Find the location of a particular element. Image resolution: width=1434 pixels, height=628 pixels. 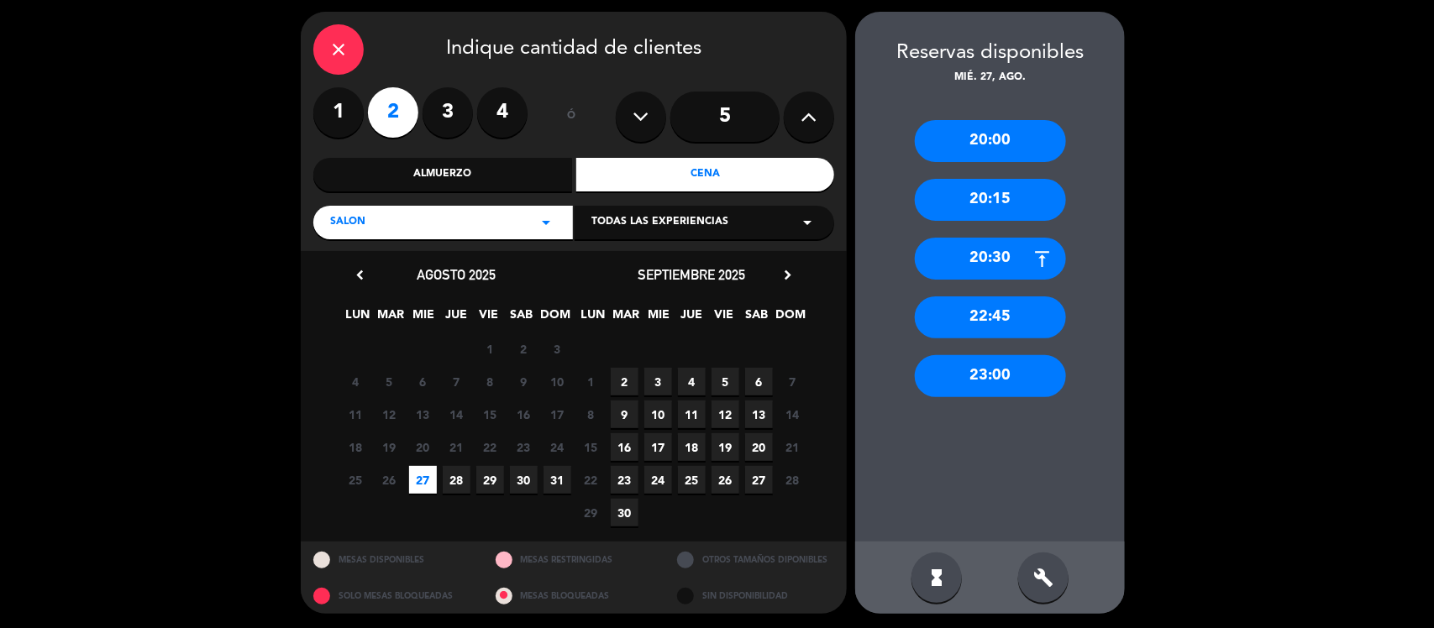

label: 2 is located at coordinates (393, 113).